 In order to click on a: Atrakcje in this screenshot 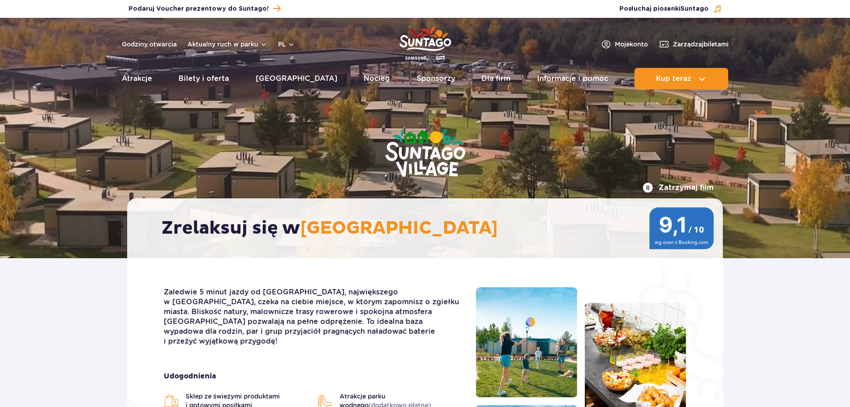, I will do `click(137, 79)`.